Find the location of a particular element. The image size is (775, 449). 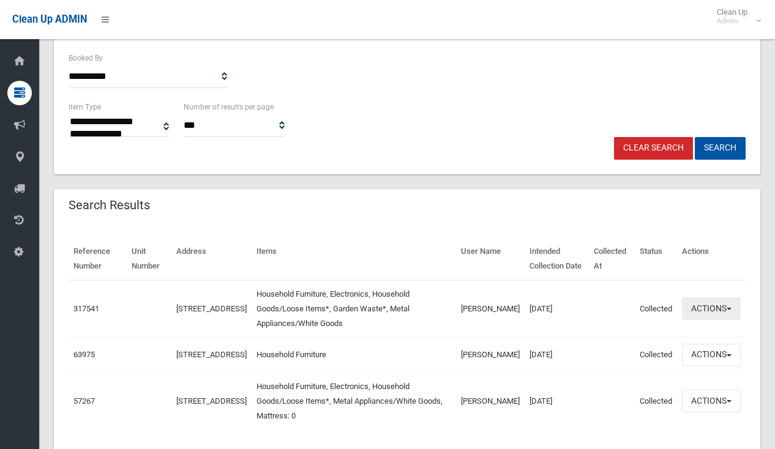

th: Actions is located at coordinates (711, 259).